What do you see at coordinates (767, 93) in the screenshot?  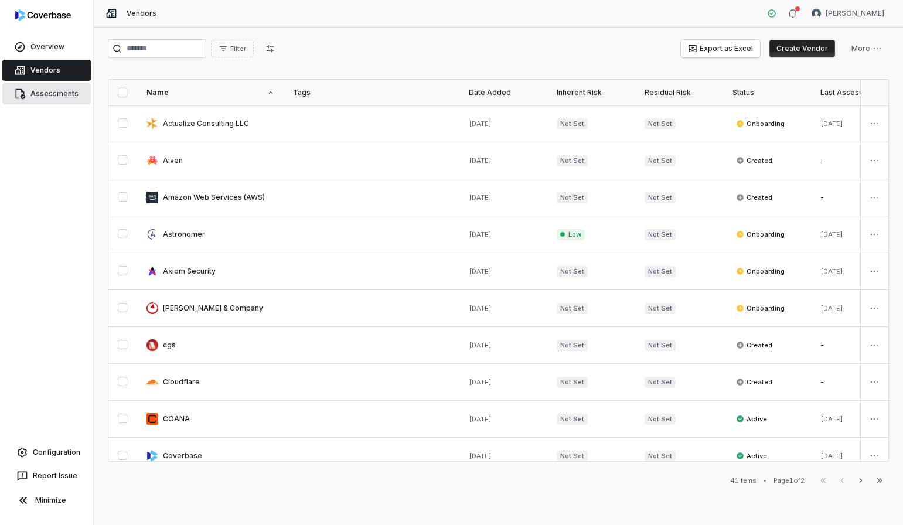 I see `div: Status` at bounding box center [767, 93].